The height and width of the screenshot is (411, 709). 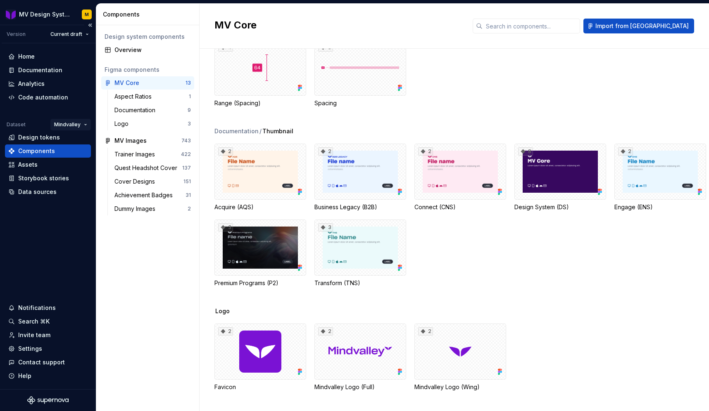 What do you see at coordinates (660, 207) in the screenshot?
I see `div: Engage (ENS)` at bounding box center [660, 207].